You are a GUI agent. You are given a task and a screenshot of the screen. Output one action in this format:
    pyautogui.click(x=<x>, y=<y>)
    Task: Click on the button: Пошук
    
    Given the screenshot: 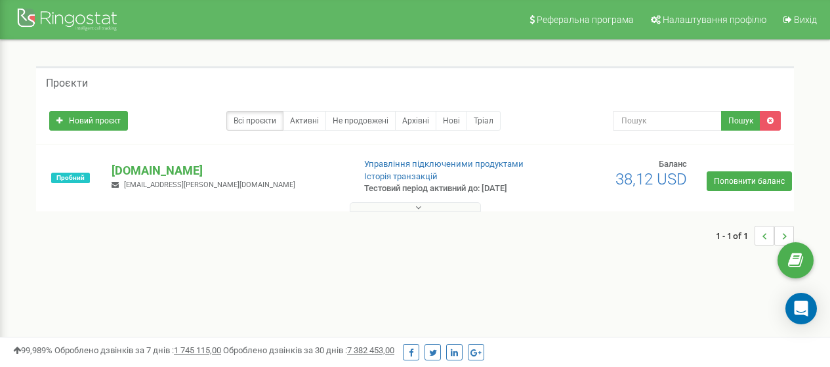 What is the action you would take?
    pyautogui.click(x=741, y=121)
    